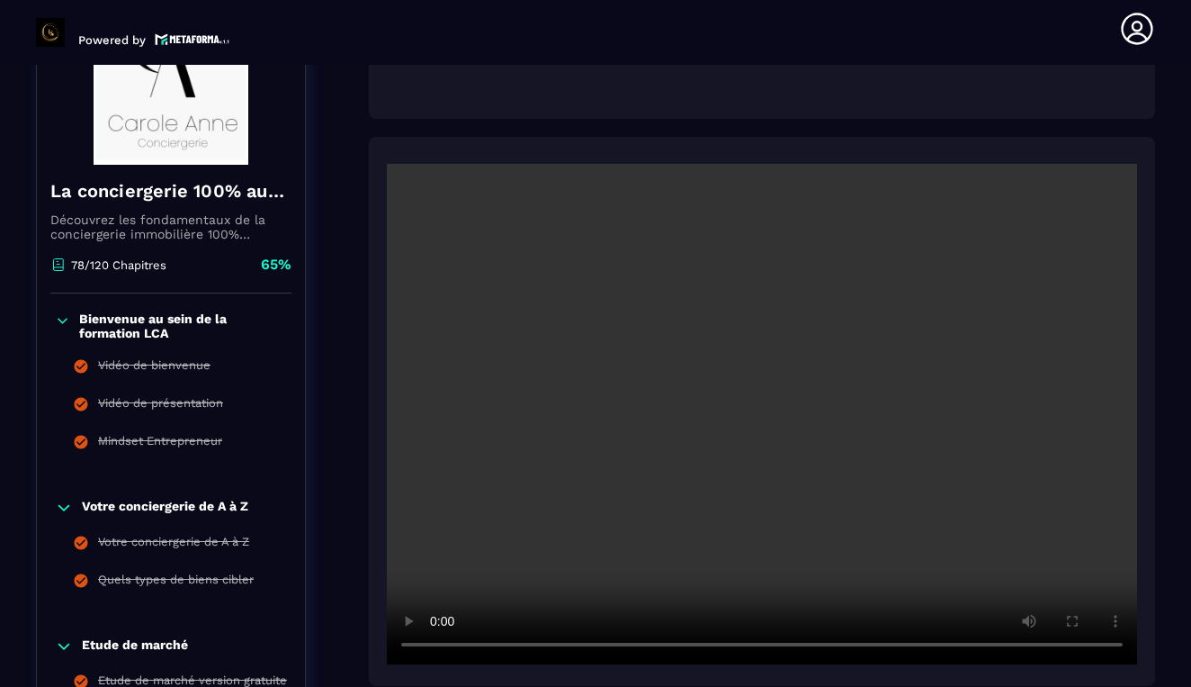 Image resolution: width=1191 pixels, height=687 pixels. What do you see at coordinates (175, 582) in the screenshot?
I see `div: Quels types de biens cibler` at bounding box center [175, 582].